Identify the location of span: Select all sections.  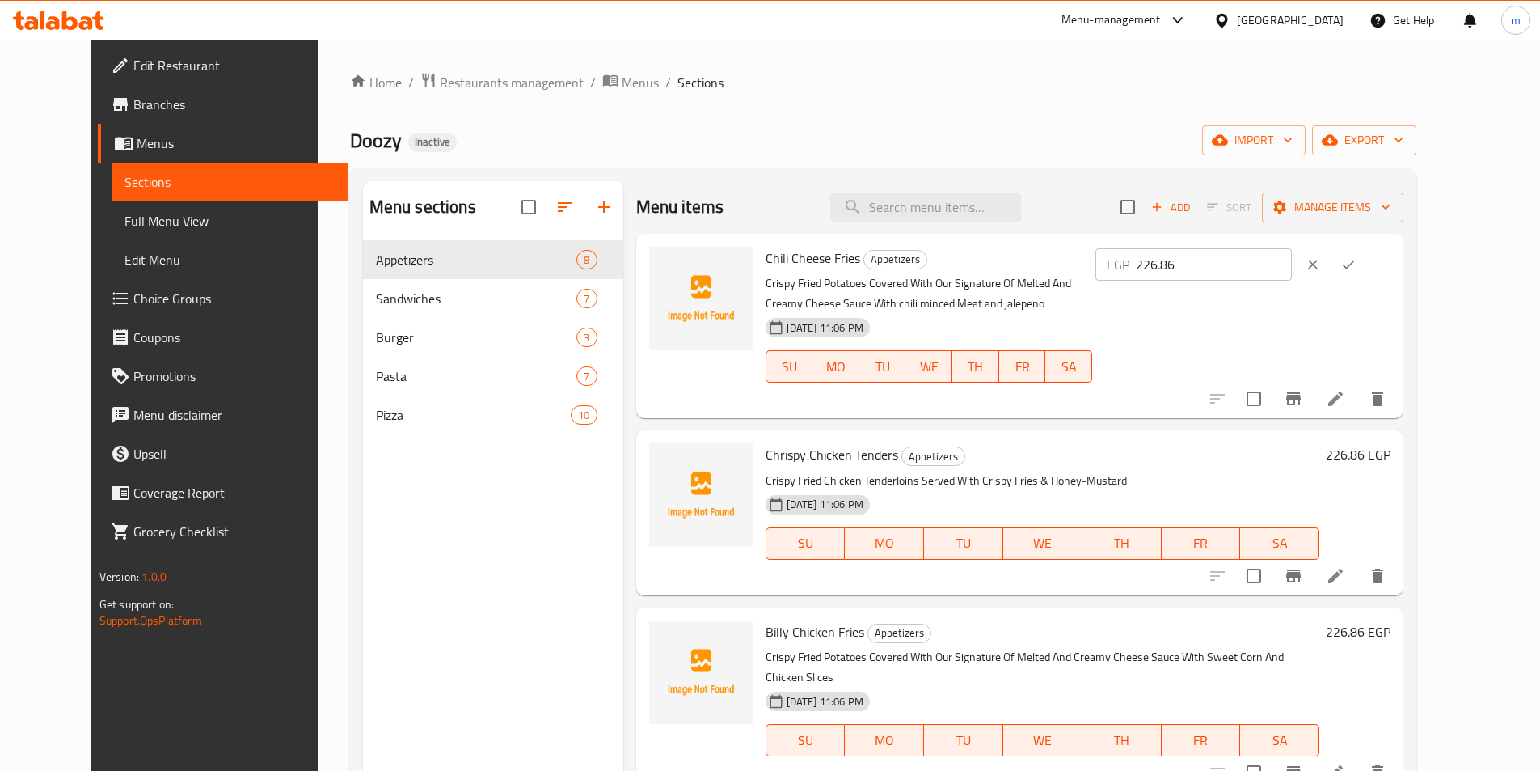
(529, 207).